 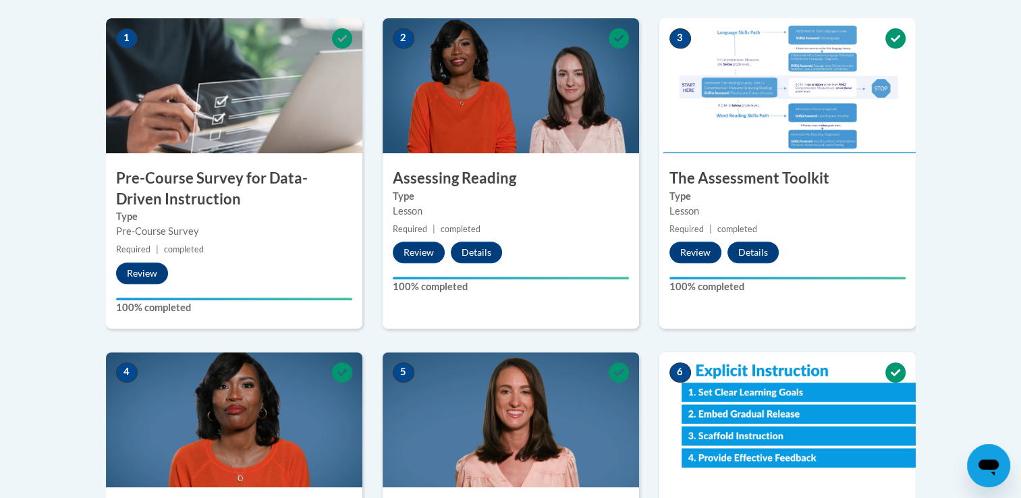 What do you see at coordinates (787, 178) in the screenshot?
I see `h3: The Assessment Toolkit` at bounding box center [787, 178].